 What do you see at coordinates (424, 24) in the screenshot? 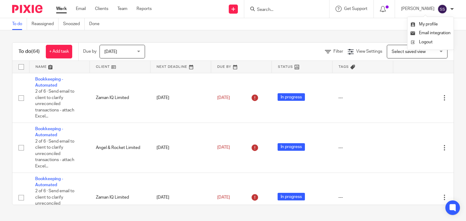
I see `a: My profile` at bounding box center [424, 24].